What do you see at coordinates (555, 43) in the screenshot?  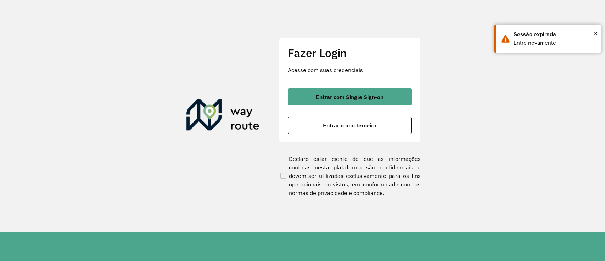 I see `div: Entre novamente` at bounding box center [555, 43].